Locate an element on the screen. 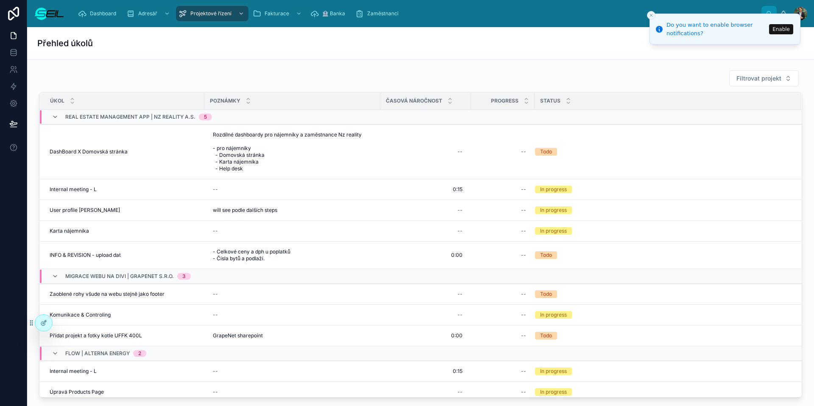  span: 🏦 Banka is located at coordinates (334, 14).